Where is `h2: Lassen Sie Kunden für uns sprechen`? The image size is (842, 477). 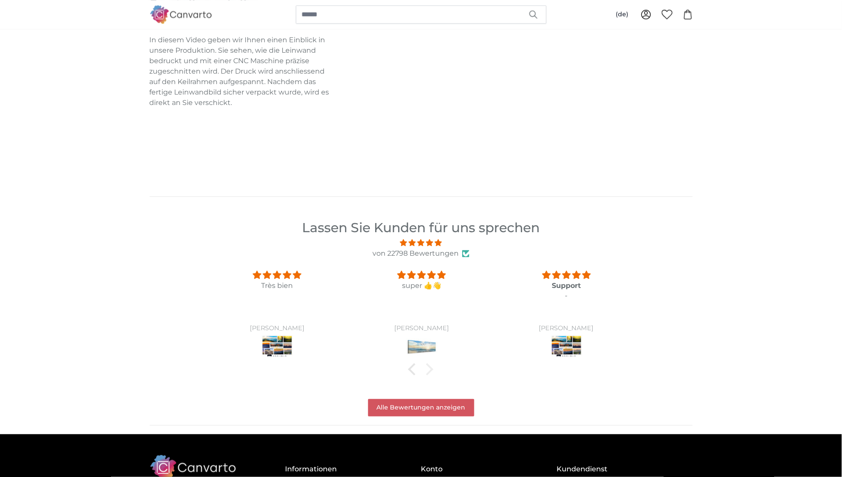 h2: Lassen Sie Kunden für uns sprechen is located at coordinates (421, 227).